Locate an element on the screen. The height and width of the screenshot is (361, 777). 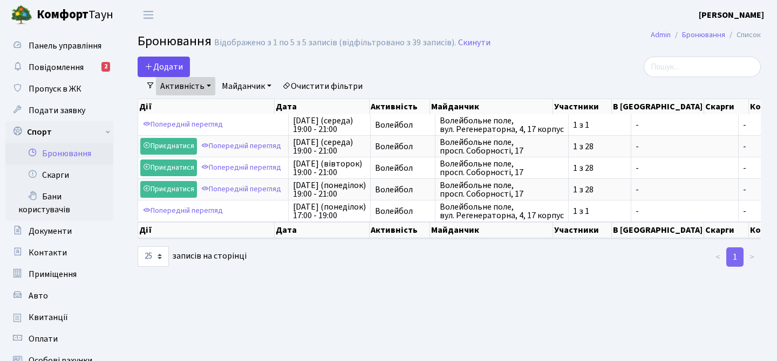
a: Активність is located at coordinates (186, 86).